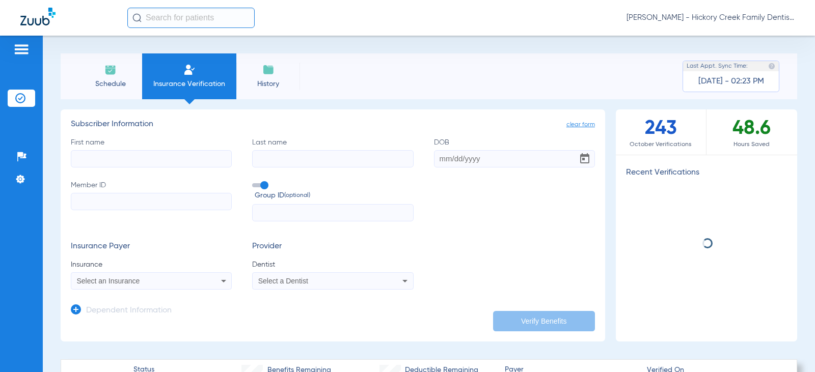 The image size is (815, 372). I want to click on span: Group ID, so click(333, 196).